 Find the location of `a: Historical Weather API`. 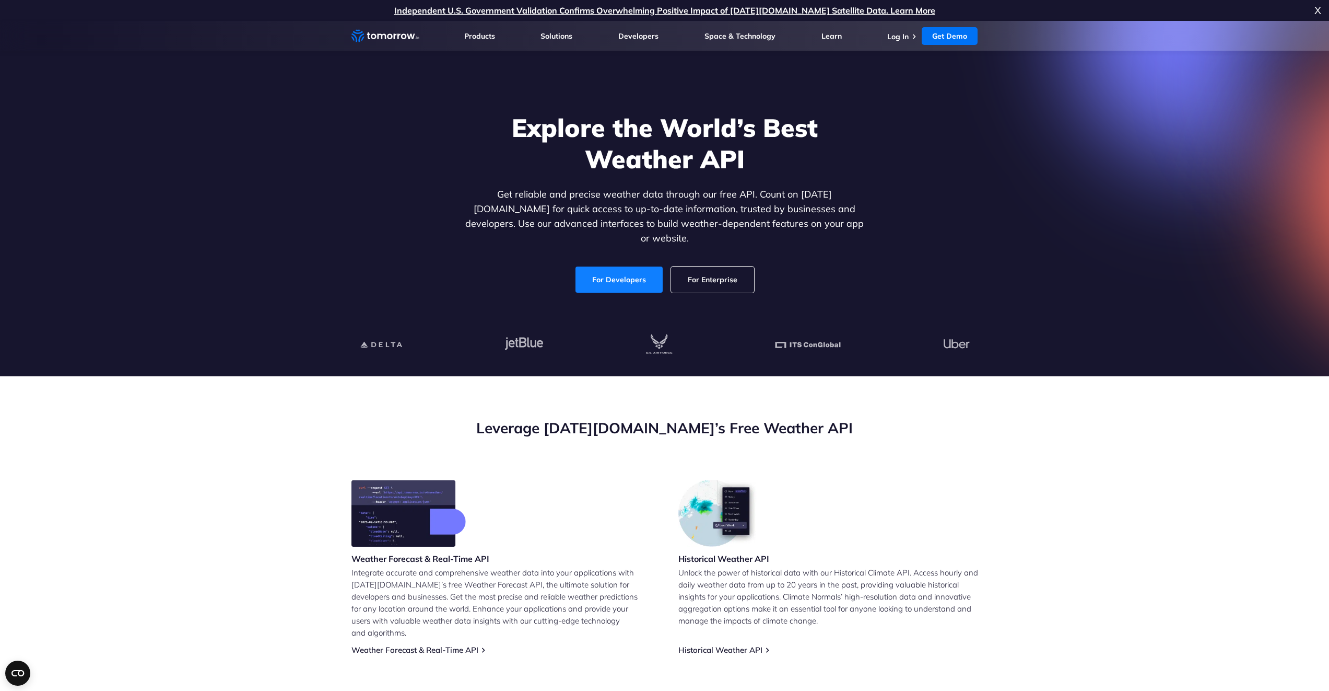

a: Historical Weather API is located at coordinates (720, 649).